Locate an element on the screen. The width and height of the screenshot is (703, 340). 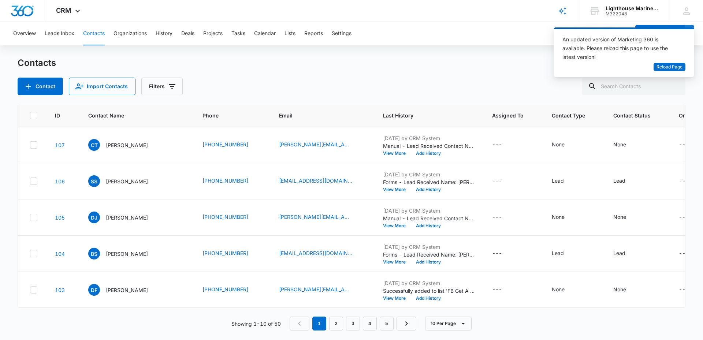
button: Leads Inbox is located at coordinates (59, 34).